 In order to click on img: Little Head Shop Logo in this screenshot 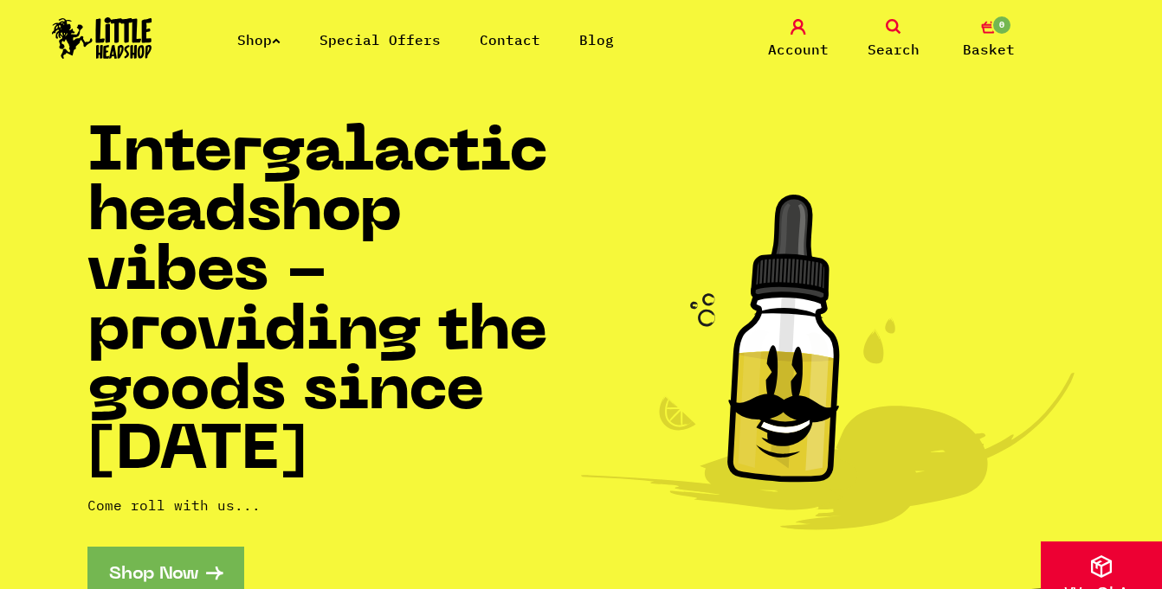, I will do `click(102, 38)`.